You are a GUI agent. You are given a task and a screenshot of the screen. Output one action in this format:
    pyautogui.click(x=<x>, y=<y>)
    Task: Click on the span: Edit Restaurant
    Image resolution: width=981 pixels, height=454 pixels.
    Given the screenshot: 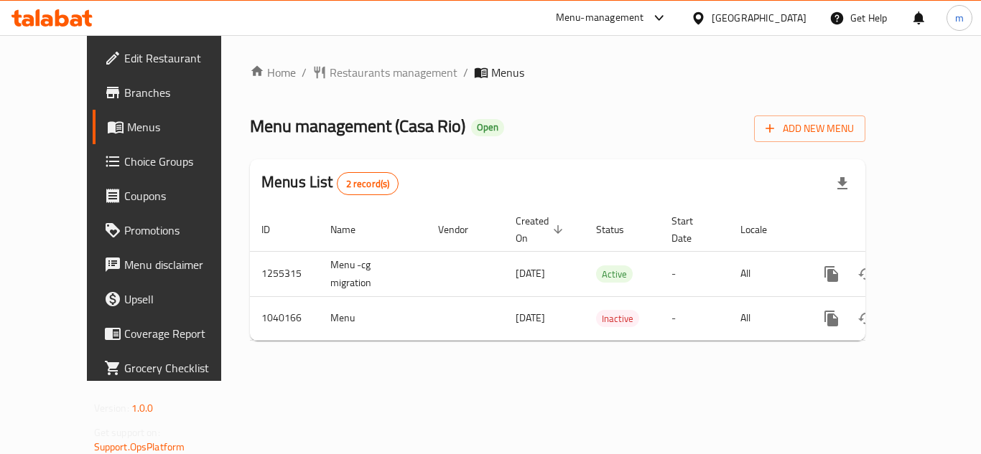 What is the action you would take?
    pyautogui.click(x=182, y=58)
    